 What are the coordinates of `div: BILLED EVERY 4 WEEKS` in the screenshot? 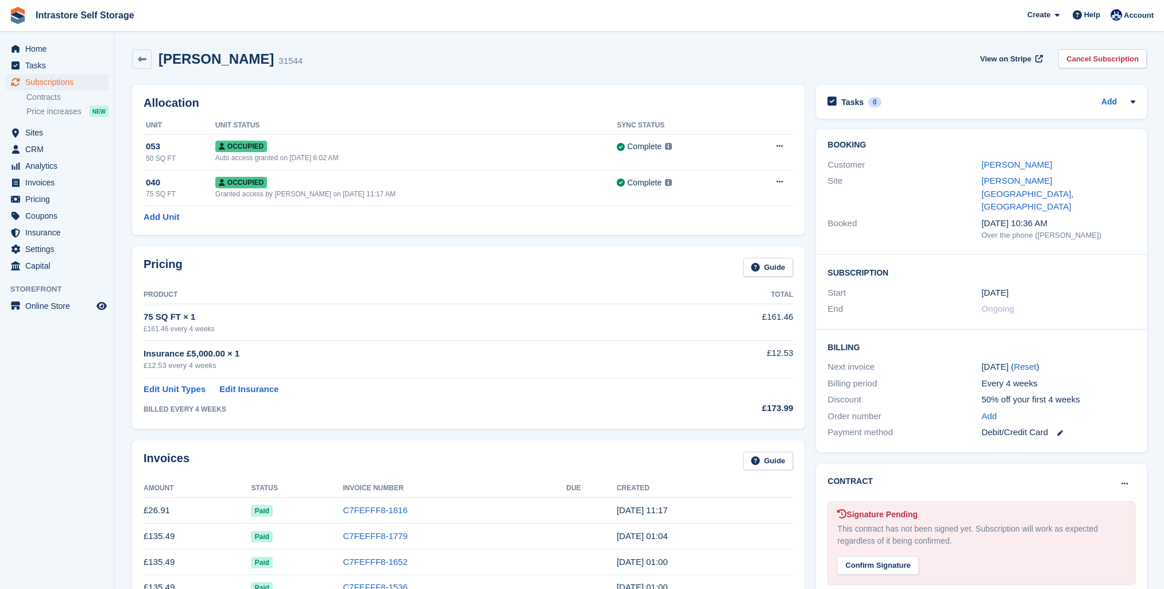 It's located at (408, 409).